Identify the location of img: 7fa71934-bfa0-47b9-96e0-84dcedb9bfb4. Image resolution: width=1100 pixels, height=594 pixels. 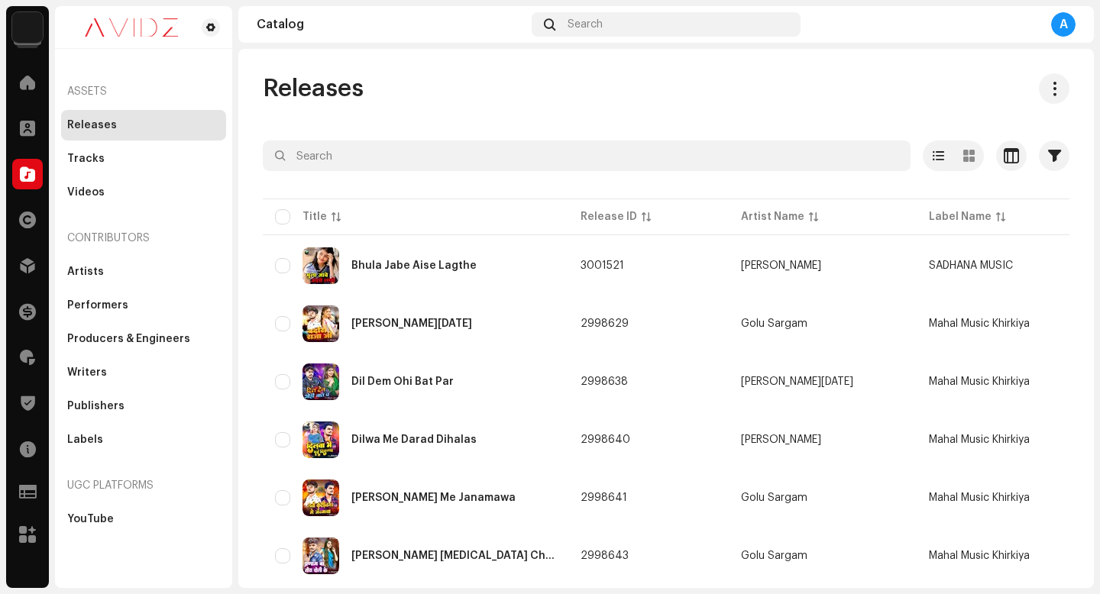
(321, 266).